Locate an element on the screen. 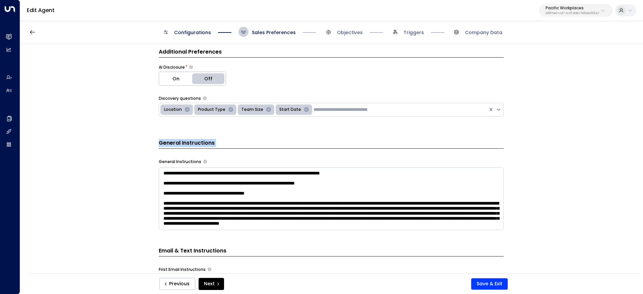 Image resolution: width=643 pixels, height=294 pixels. span: Triggers is located at coordinates (413, 32).